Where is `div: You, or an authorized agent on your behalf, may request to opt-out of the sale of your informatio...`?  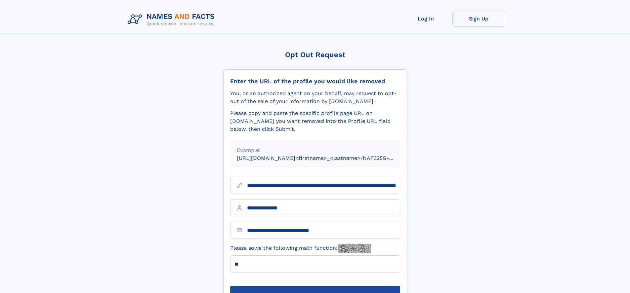
div: You, or an authorized agent on your behalf, may request to opt-out of the sale of your informatio... is located at coordinates (315, 98).